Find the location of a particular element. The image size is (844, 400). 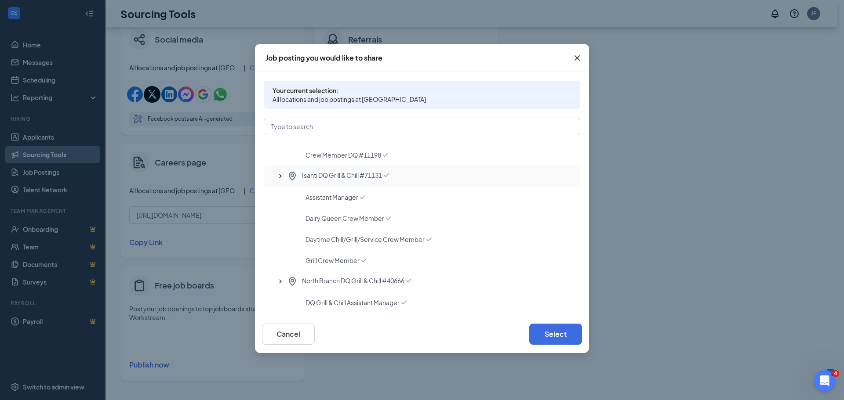

button: Cancel is located at coordinates (288, 334).